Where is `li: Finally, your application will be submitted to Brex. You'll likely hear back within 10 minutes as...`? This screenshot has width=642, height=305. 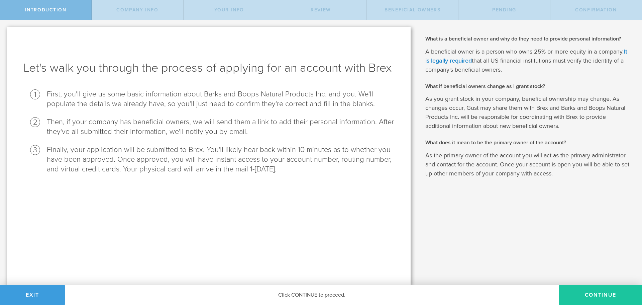
li: Finally, your application will be submitted to Brex. You'll likely hear back within 10 minutes as... is located at coordinates (220, 159).